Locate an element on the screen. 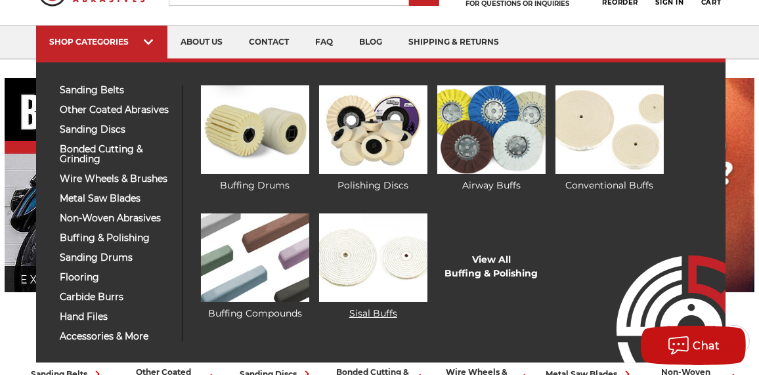 Image resolution: width=759 pixels, height=375 pixels. span: hand files is located at coordinates (116, 317).